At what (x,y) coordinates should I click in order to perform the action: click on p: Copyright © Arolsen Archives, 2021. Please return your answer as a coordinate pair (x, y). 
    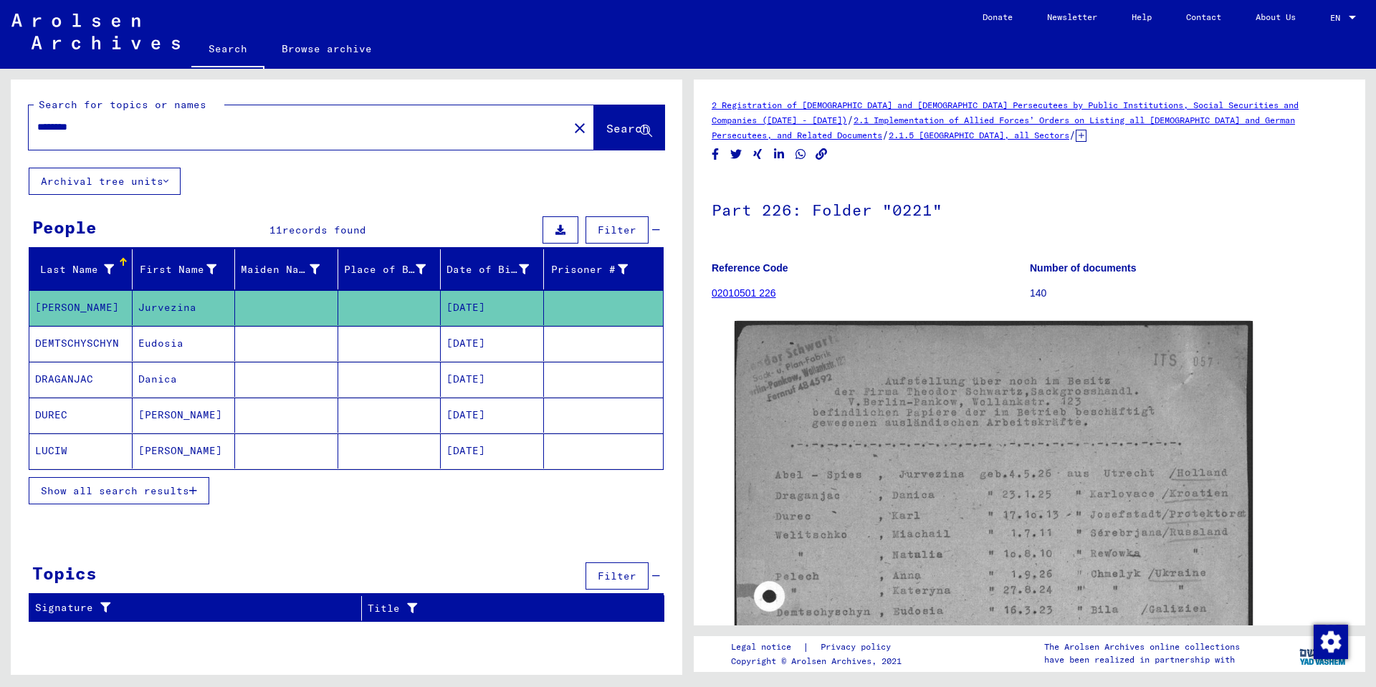
    Looking at the image, I should click on (819, 661).